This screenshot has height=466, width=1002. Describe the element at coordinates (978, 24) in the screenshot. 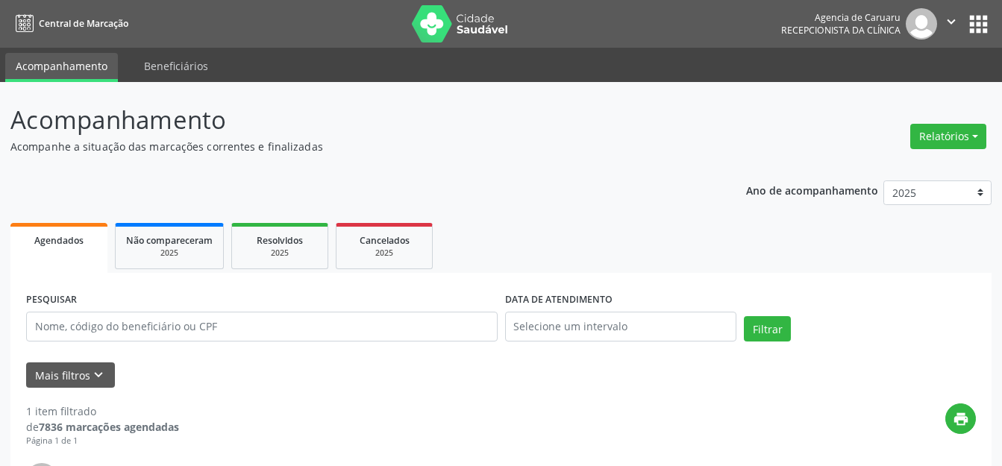

I see `button: apps` at that location.